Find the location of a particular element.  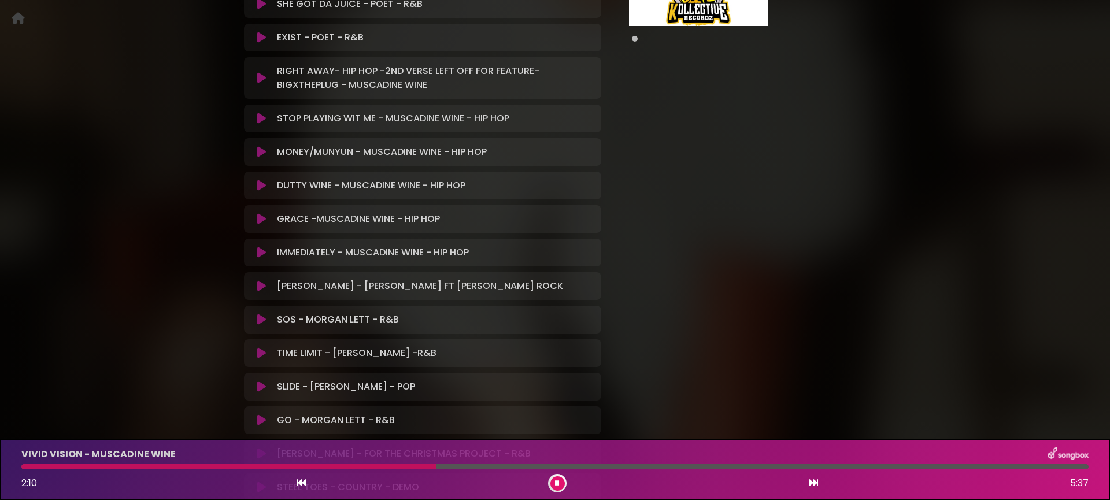

p: STOP PLAYING WIT ME - MUSCADINE WINE - HIP HOP is located at coordinates (393, 119).